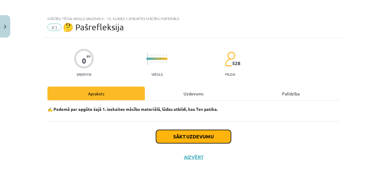  Describe the element at coordinates (93, 27) in the screenshot. I see `span: 🤔 Pašrefleksija` at that location.